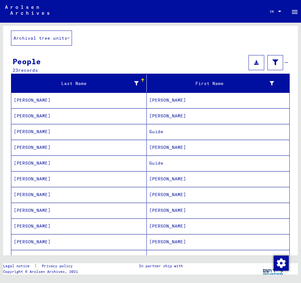 The height and width of the screenshot is (283, 301). What do you see at coordinates (28, 70) in the screenshot?
I see `span: records` at bounding box center [28, 70].